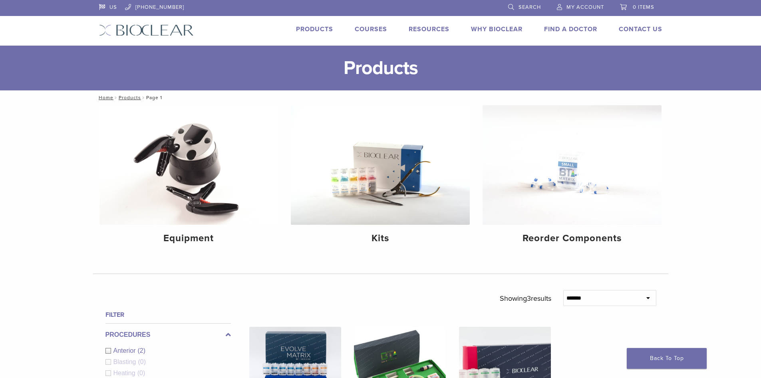 The image size is (761, 378). Describe the element at coordinates (530, 7) in the screenshot. I see `span: Search` at that location.